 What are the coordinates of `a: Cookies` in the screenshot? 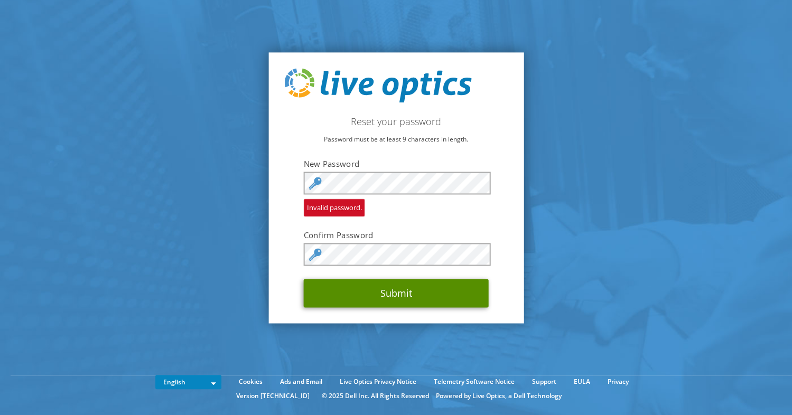 It's located at (251, 382).